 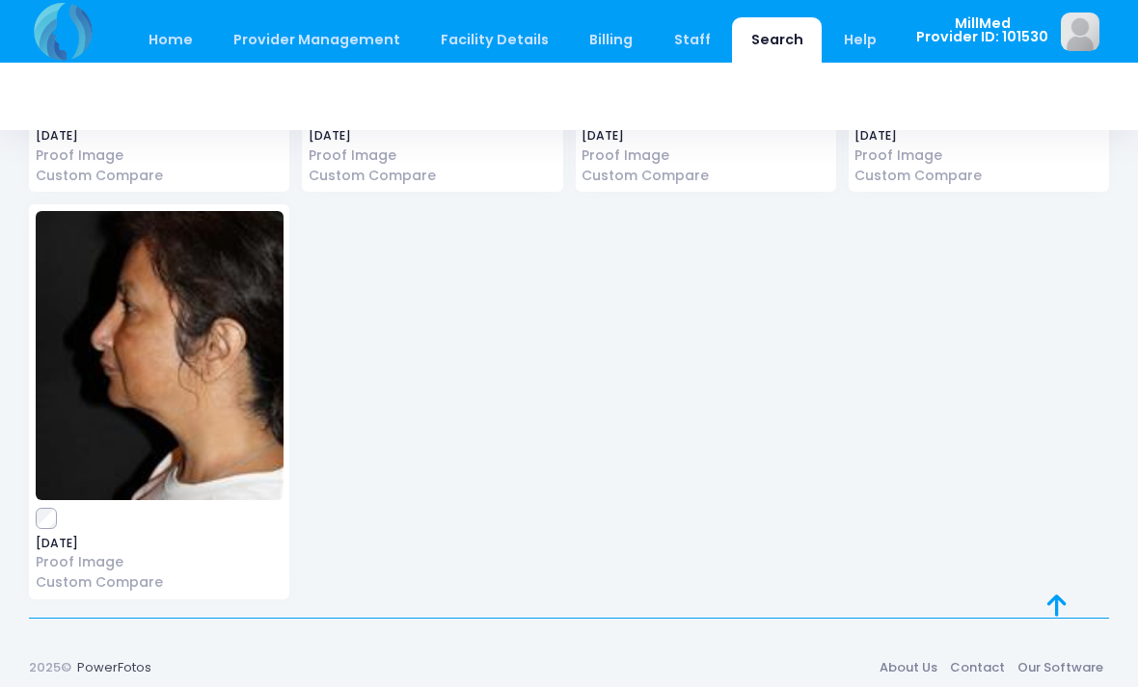 I want to click on a: PowerFotos, so click(x=114, y=667).